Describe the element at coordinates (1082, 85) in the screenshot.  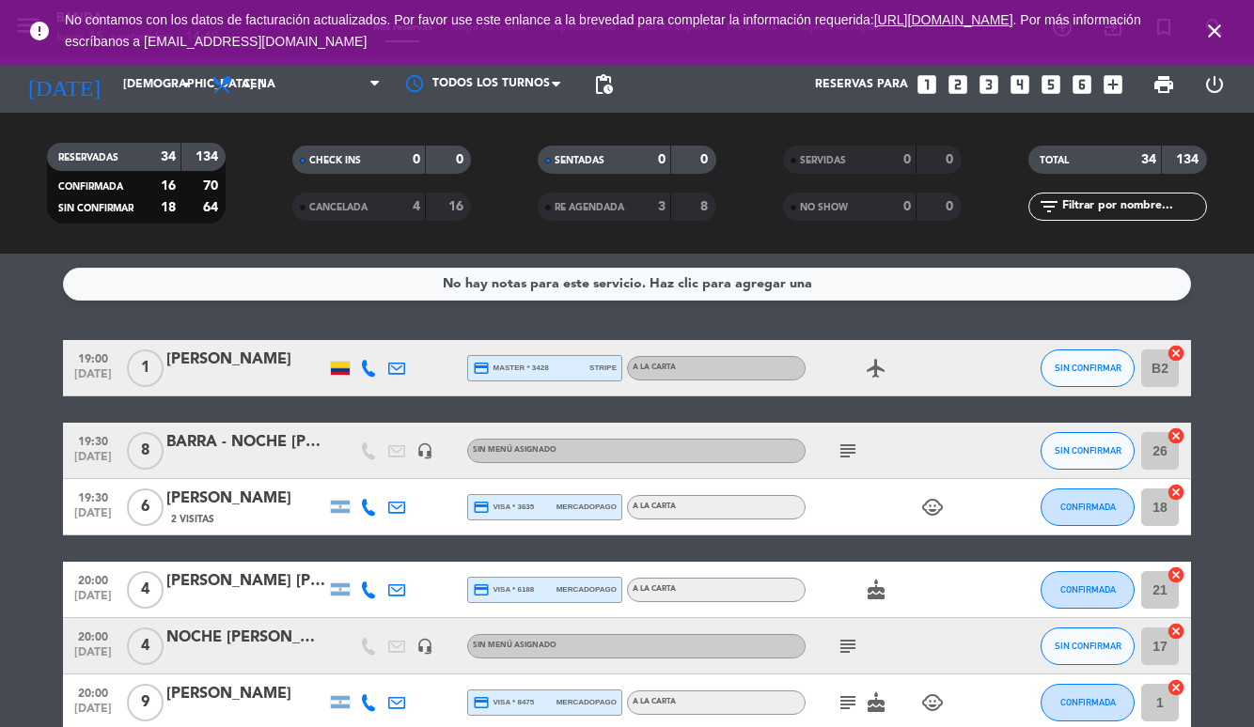
I see `i: looks_6` at that location.